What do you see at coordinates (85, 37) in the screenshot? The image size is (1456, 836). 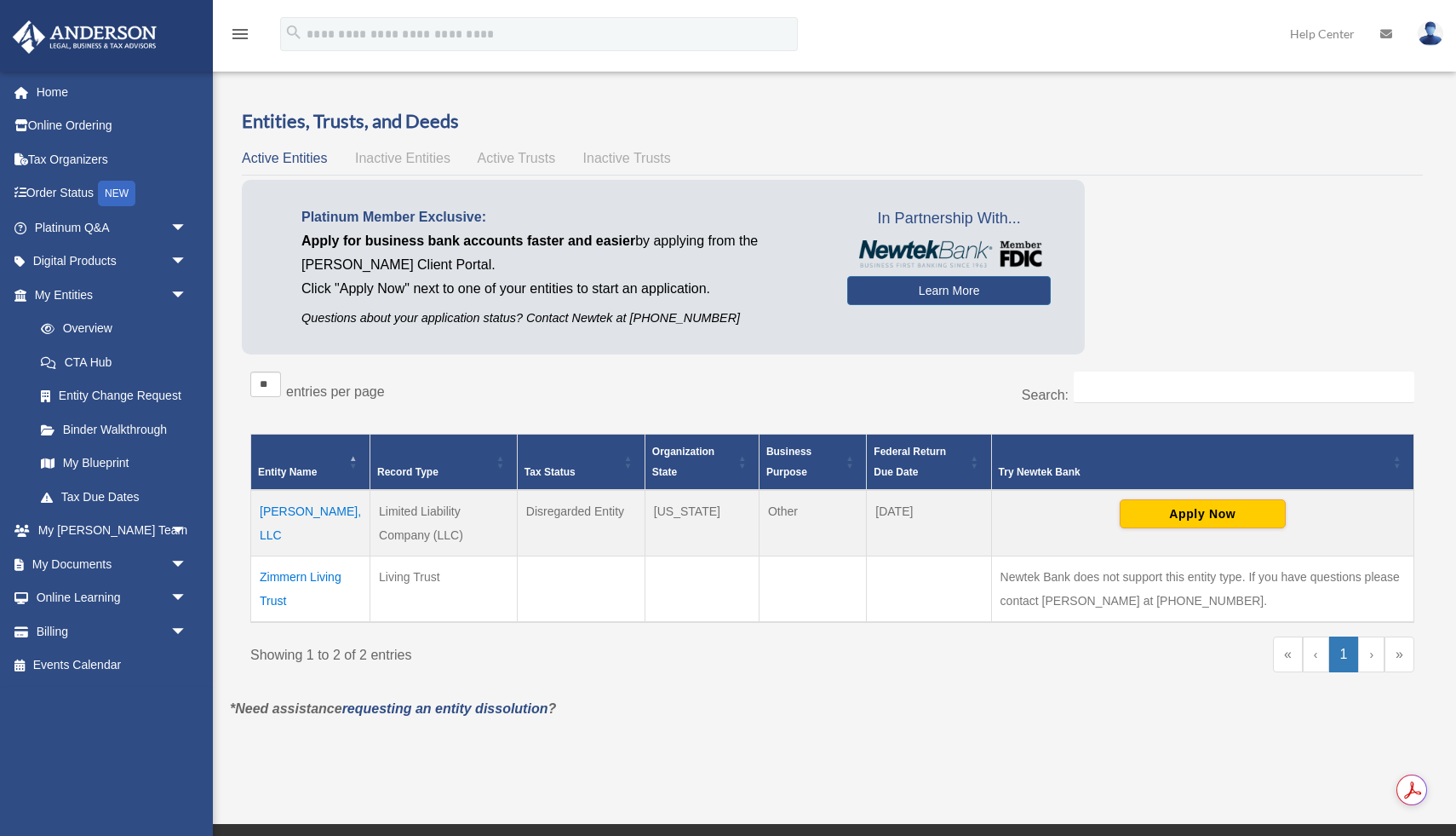 I see `img: Anderson Advisors Platinum Portal` at bounding box center [85, 37].